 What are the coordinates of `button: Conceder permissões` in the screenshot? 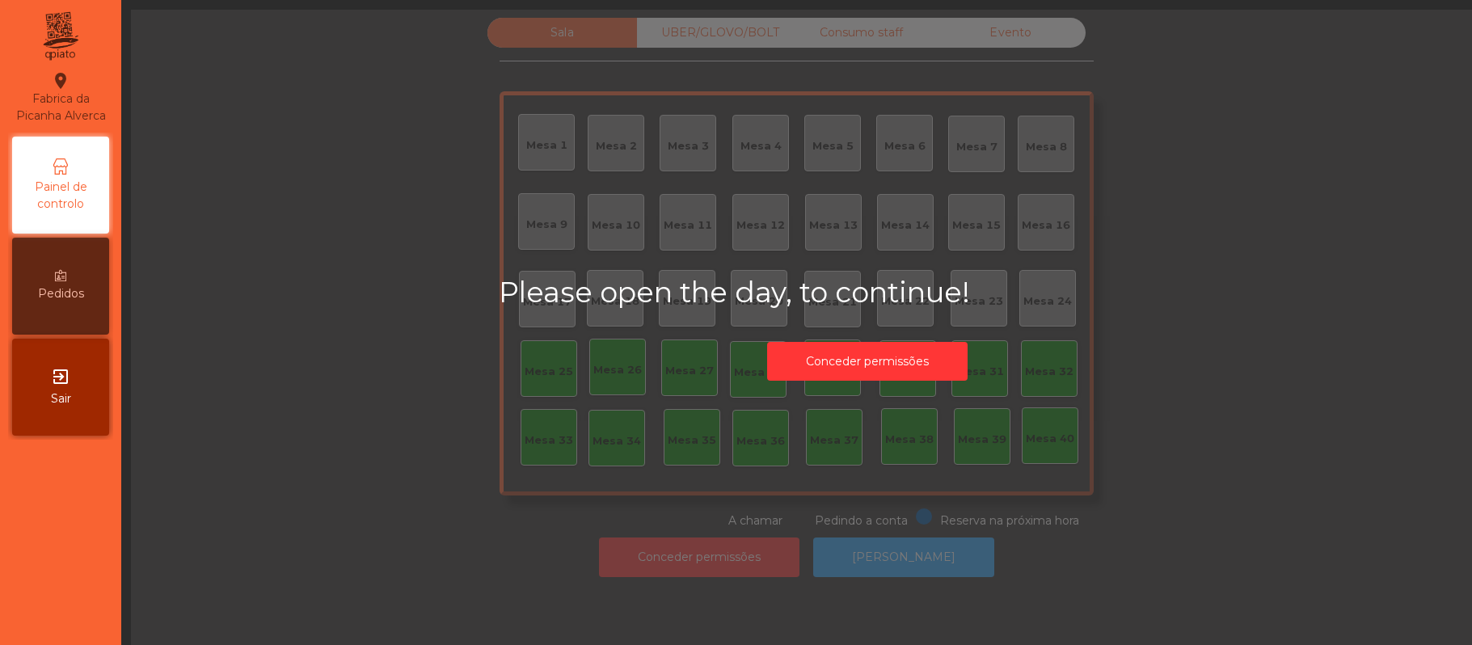 It's located at (867, 361).